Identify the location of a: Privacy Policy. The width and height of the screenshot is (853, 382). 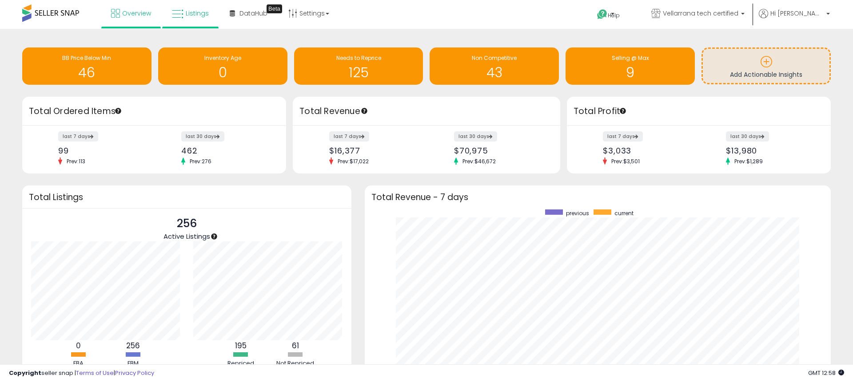
(135, 373).